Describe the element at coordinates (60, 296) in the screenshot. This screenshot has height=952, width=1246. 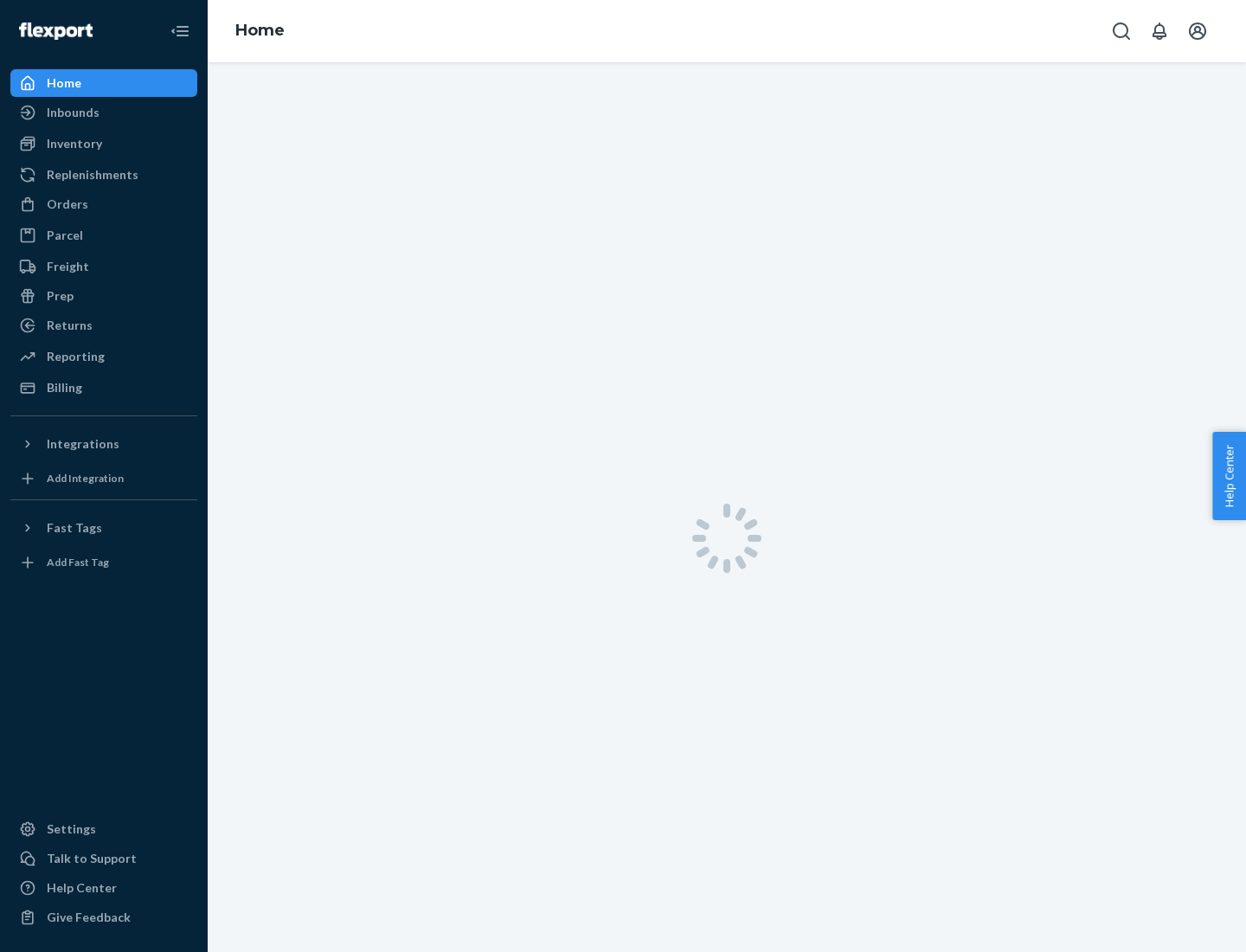
I see `div: Prep` at that location.